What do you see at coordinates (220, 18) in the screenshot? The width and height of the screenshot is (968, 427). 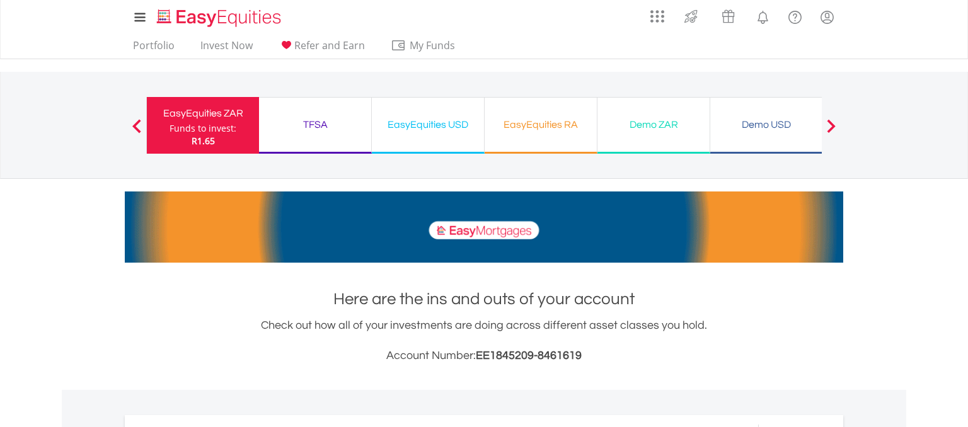 I see `img: EasyEquities_Logo.png` at bounding box center [220, 18].